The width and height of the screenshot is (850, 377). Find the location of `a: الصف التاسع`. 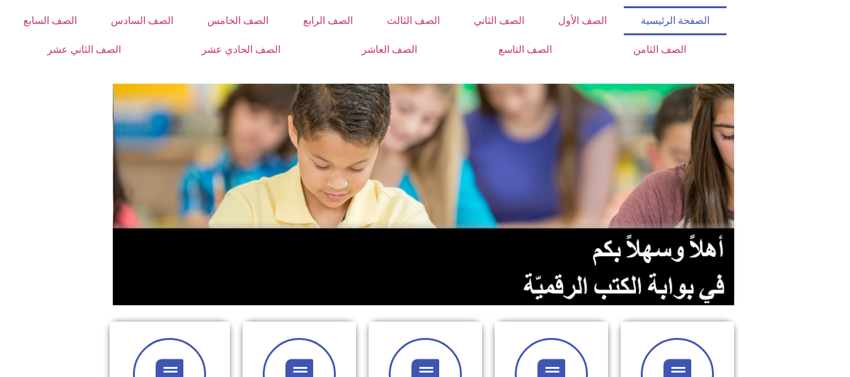

a: الصف التاسع is located at coordinates (525, 50).